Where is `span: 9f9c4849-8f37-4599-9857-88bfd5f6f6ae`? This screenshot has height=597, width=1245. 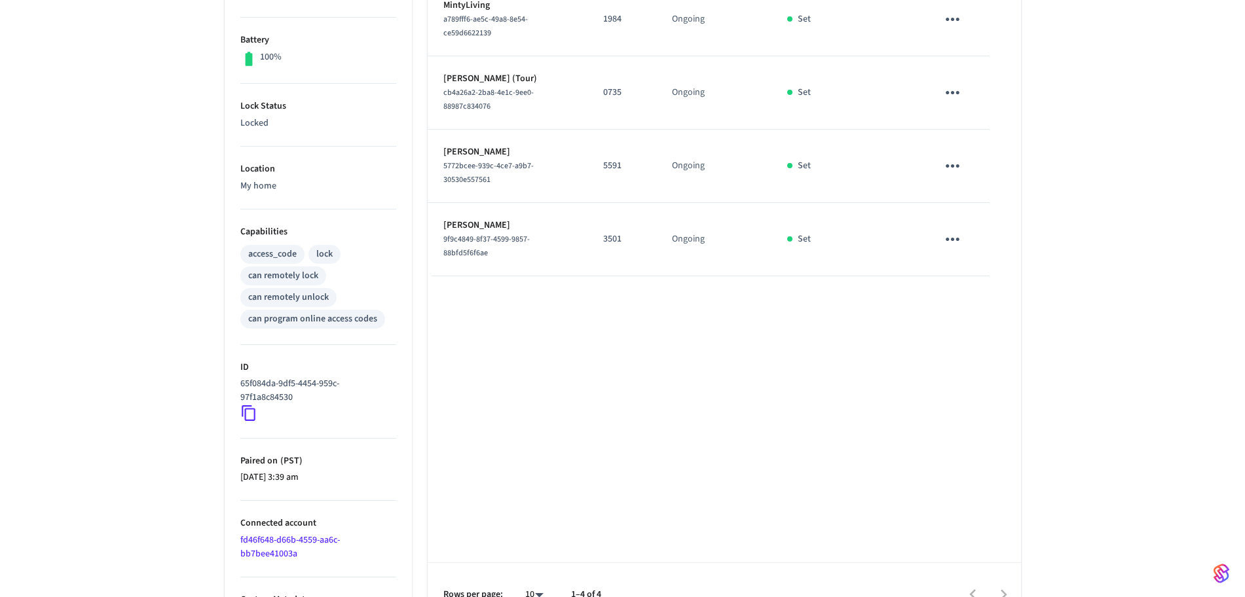 span: 9f9c4849-8f37-4599-9857-88bfd5f6f6ae is located at coordinates (487, 246).